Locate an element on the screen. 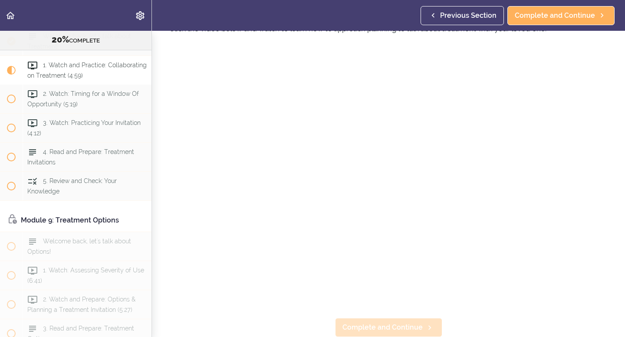 The width and height of the screenshot is (625, 337). span: 1. Watch and Practice: Collaborating on Treatment (4:59) is located at coordinates (87, 70).